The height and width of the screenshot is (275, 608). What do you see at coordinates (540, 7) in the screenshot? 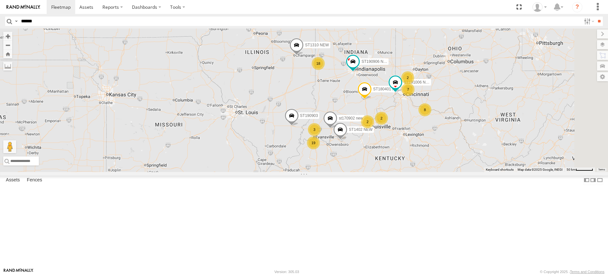
I see `div: Les Mayhew` at bounding box center [540, 7].